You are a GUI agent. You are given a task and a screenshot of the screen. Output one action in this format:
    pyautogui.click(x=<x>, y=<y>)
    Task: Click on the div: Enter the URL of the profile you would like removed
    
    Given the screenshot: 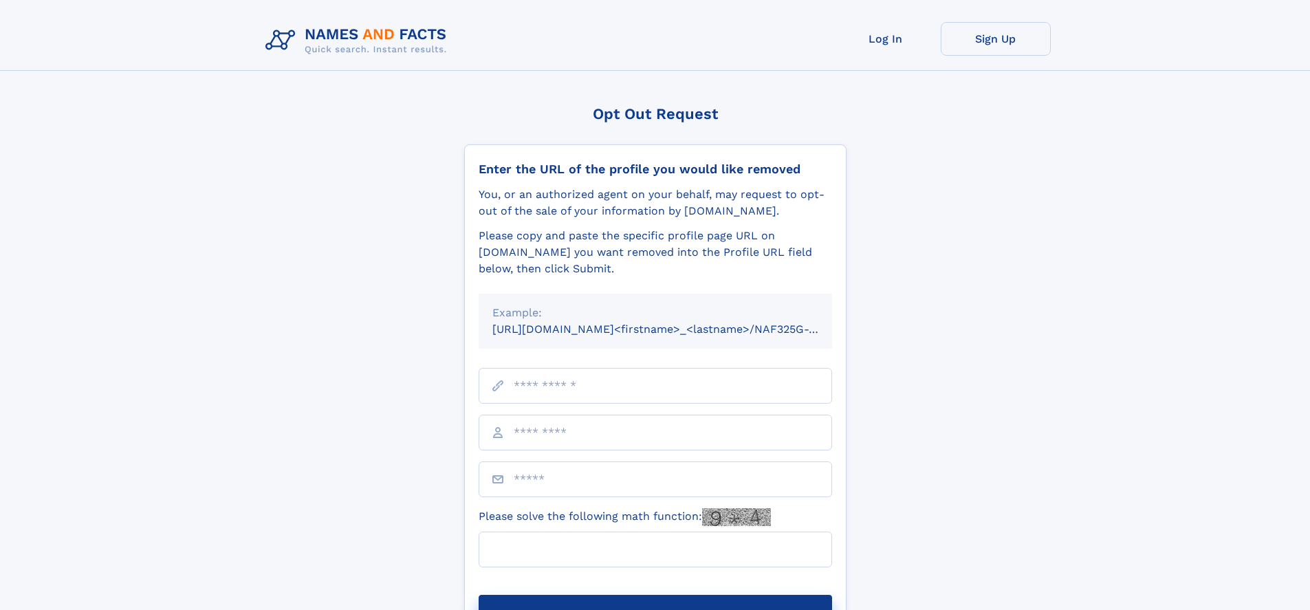 What is the action you would take?
    pyautogui.click(x=655, y=169)
    